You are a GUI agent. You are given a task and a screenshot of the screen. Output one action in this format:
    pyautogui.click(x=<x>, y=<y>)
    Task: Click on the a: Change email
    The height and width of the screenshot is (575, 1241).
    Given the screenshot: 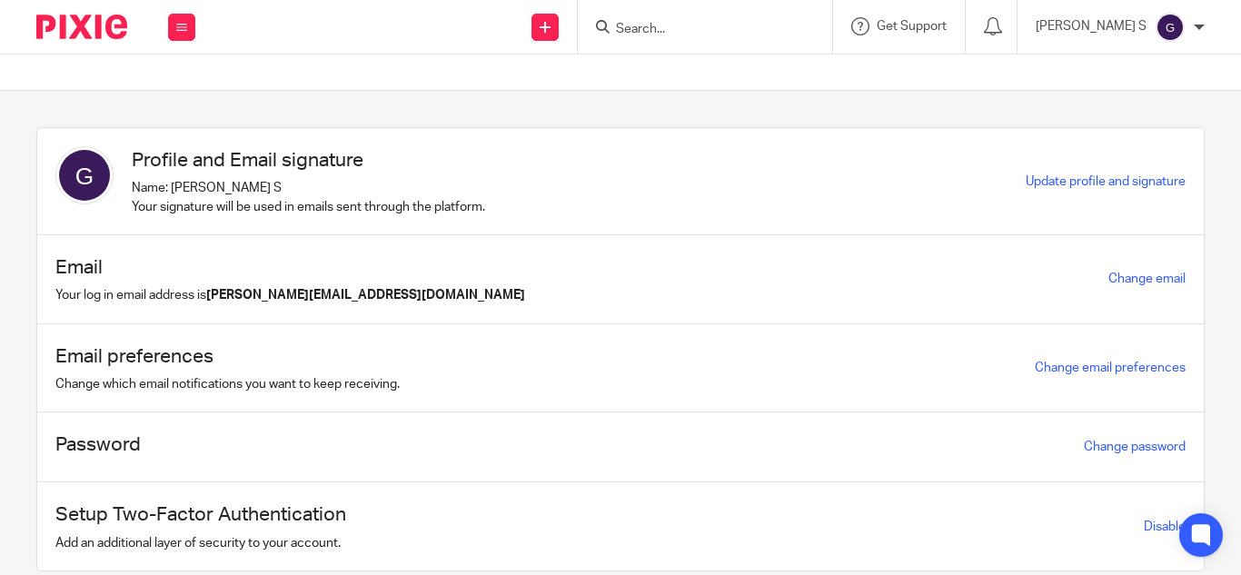 What is the action you would take?
    pyautogui.click(x=1146, y=279)
    